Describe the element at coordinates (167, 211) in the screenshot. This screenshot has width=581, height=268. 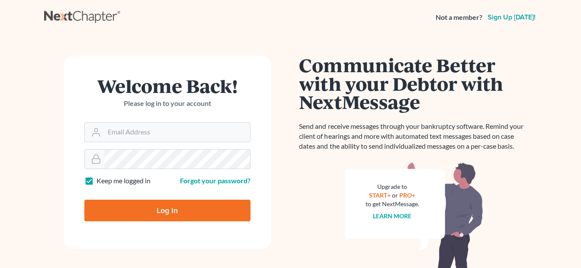
I see `input: Log In` at that location.